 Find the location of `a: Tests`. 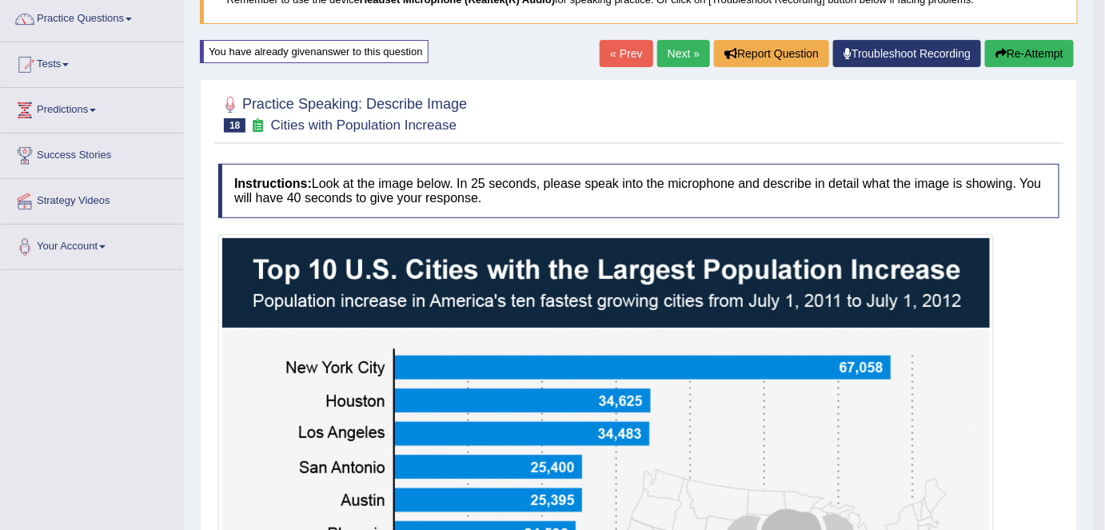

a: Tests is located at coordinates (92, 62).